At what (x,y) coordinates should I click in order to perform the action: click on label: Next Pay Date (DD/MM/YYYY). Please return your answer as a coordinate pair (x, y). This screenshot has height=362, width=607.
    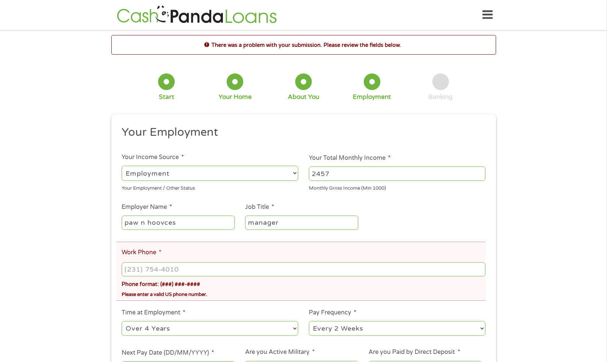
    Looking at the image, I should click on (168, 352).